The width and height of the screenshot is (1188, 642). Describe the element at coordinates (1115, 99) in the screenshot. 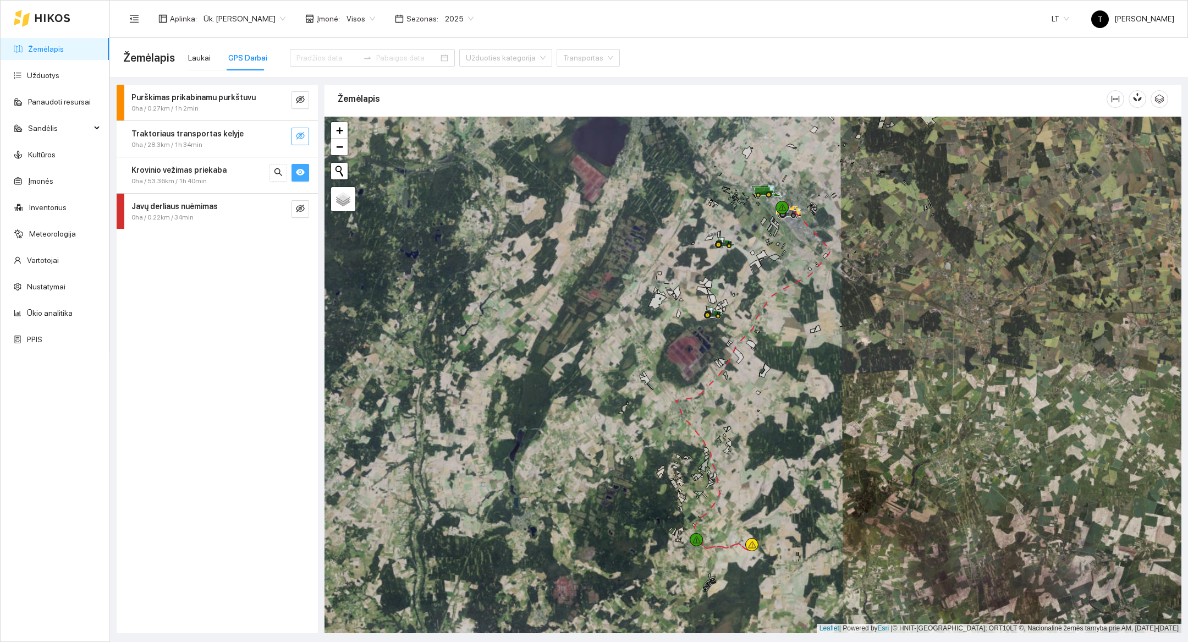

I see `button: column-width` at that location.